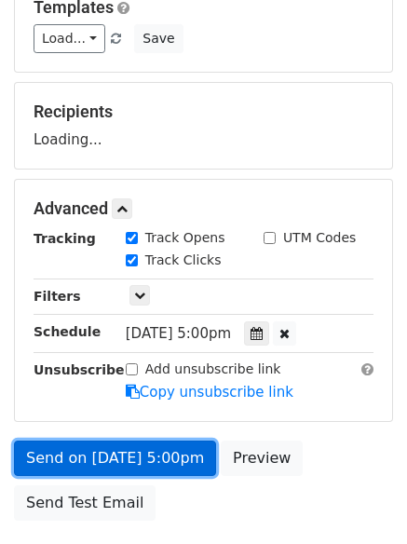 The height and width of the screenshot is (544, 407). Describe the element at coordinates (210, 392) in the screenshot. I see `a: Copy unsubscribe link` at that location.